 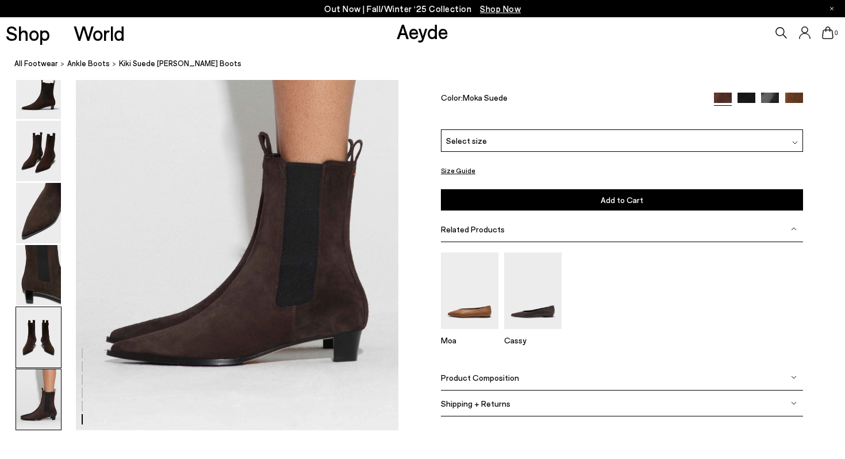 What do you see at coordinates (39, 275) in the screenshot?
I see `img: Kiki Suede Chelsea Boots - Image 4` at bounding box center [39, 275].